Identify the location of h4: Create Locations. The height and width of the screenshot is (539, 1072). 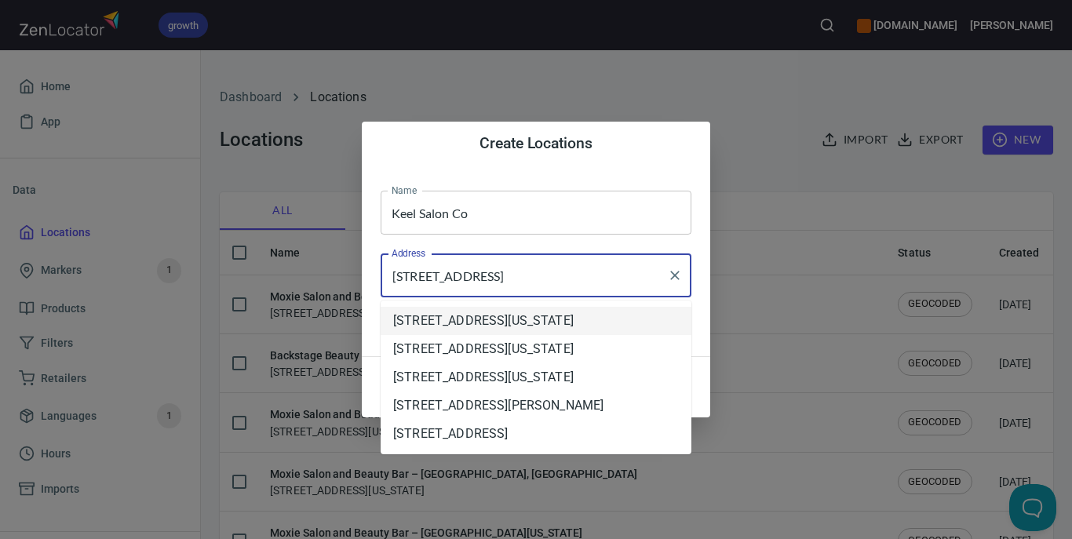
(536, 144).